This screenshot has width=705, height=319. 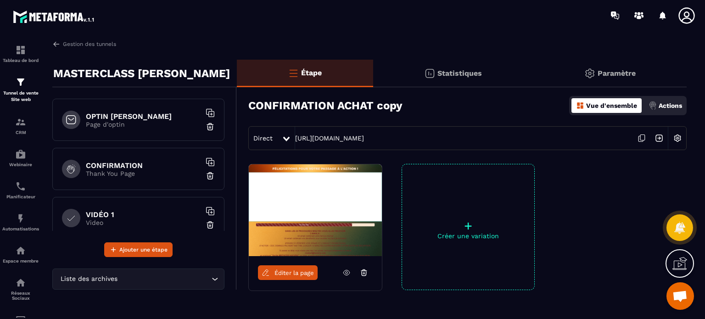 What do you see at coordinates (21, 164) in the screenshot?
I see `p: Webinaire` at bounding box center [21, 164].